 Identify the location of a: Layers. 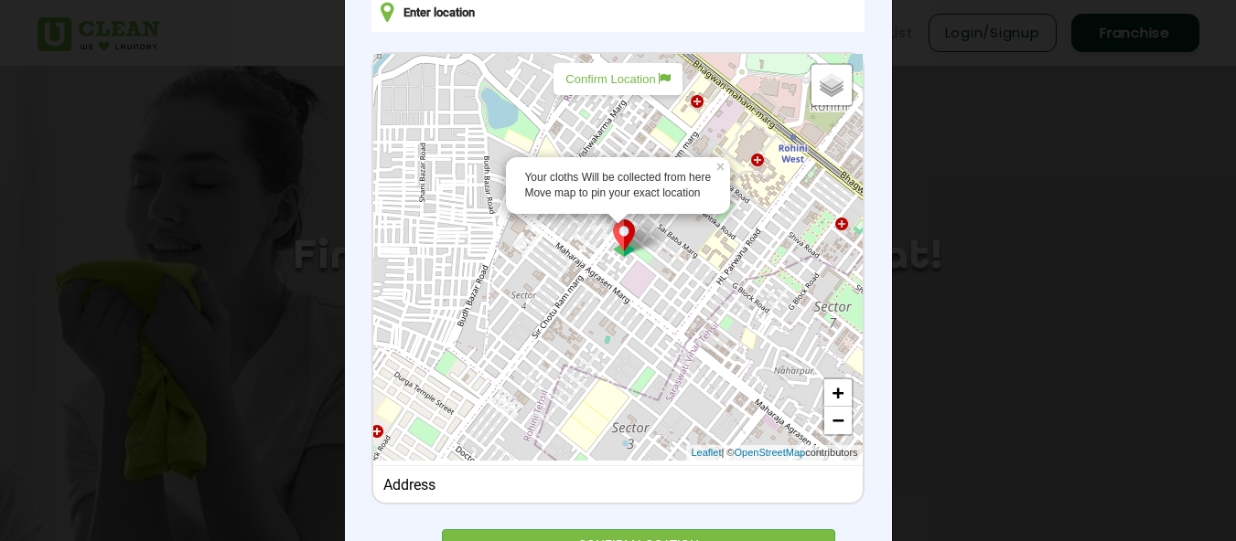
(831, 85).